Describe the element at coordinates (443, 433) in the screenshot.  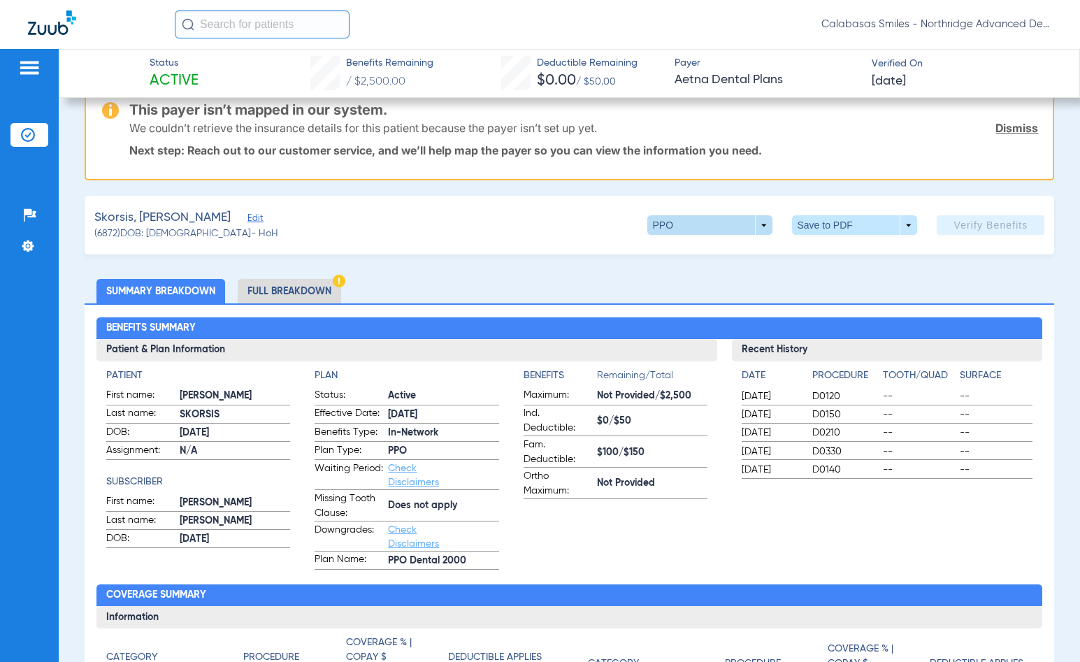
I see `span: In-Network` at that location.